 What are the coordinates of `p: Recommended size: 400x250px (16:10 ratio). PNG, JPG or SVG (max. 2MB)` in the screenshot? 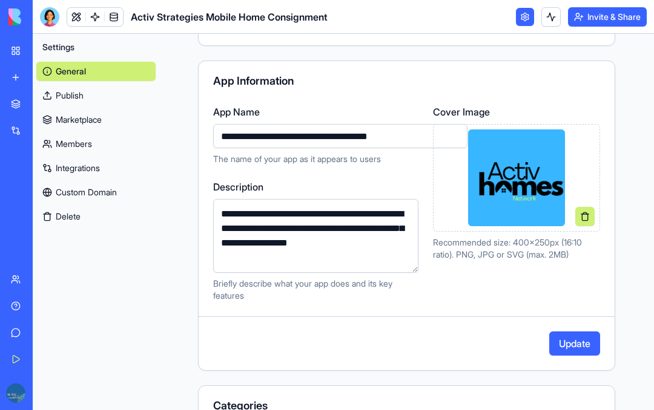 It's located at (516, 249).